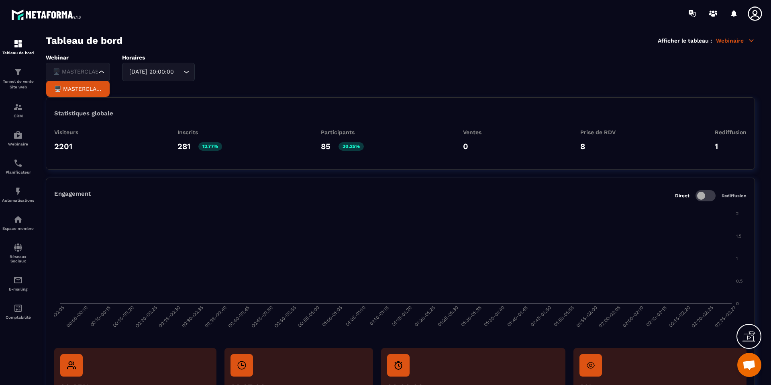 This screenshot has width=771, height=385. Describe the element at coordinates (146, 316) in the screenshot. I see `tspan: 00:20-00:25` at that location.